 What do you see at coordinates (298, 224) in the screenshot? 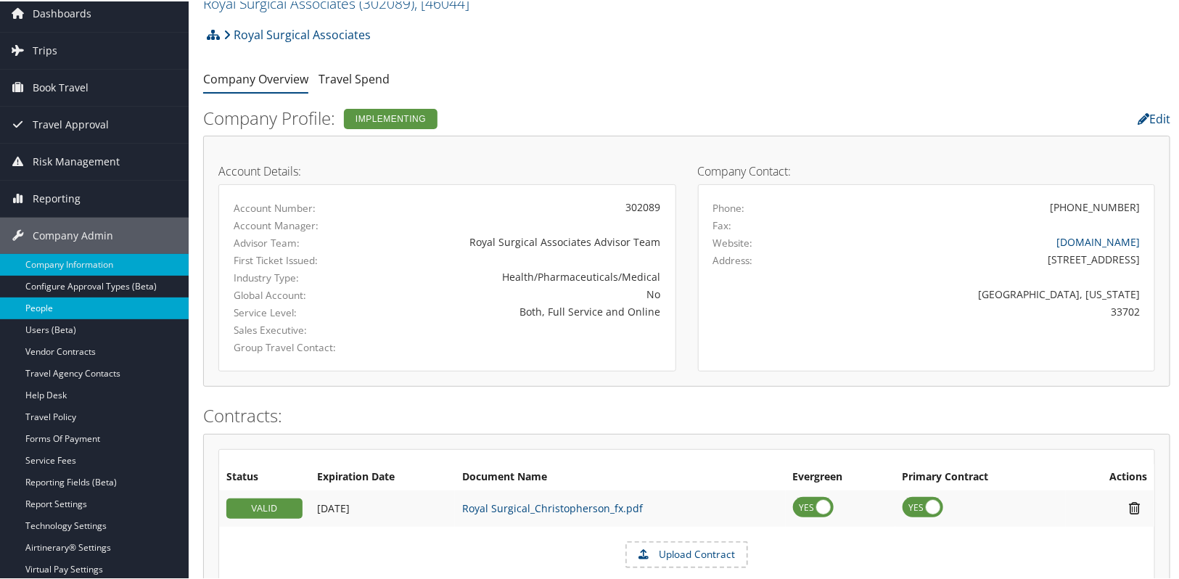
I see `label: Account Manager:` at bounding box center [298, 224].